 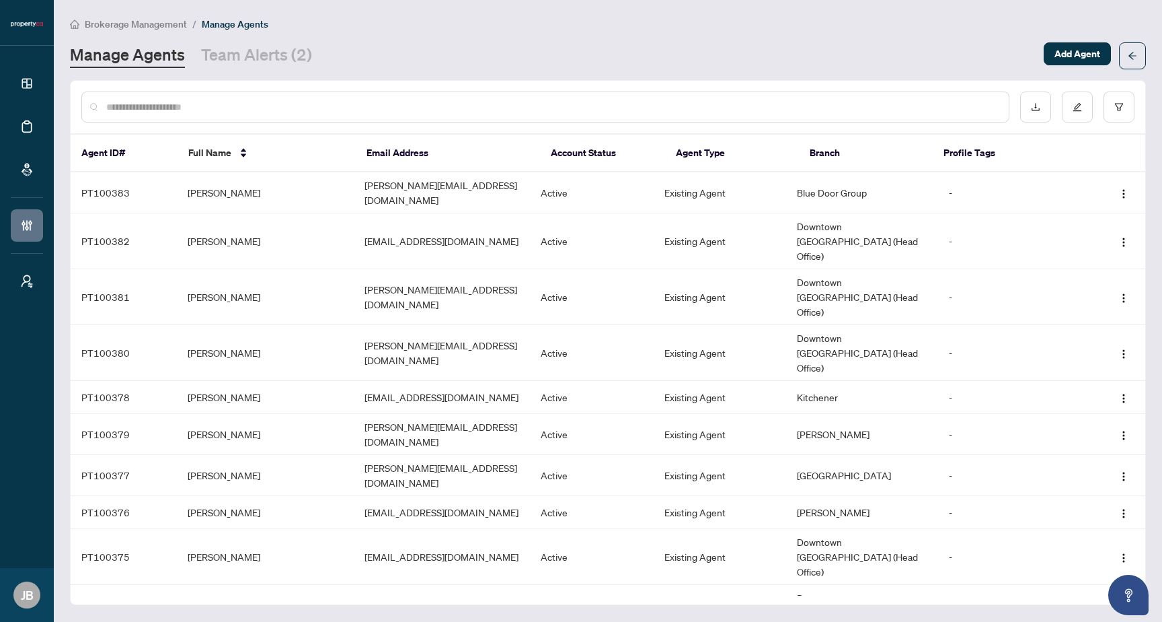 I want to click on span: home, so click(x=75, y=24).